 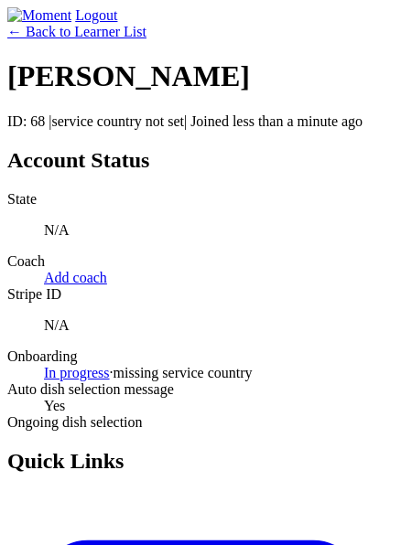 What do you see at coordinates (200, 262) in the screenshot?
I see `dt: Coach` at bounding box center [200, 262].